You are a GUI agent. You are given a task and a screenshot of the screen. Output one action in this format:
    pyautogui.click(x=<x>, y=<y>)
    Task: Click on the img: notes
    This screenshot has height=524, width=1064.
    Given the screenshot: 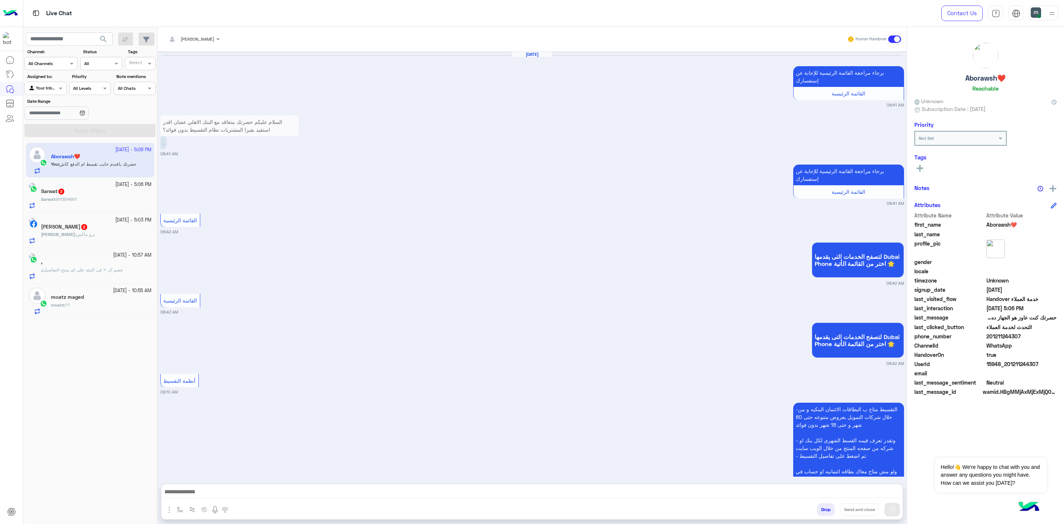 What is the action you would take?
    pyautogui.click(x=1041, y=188)
    